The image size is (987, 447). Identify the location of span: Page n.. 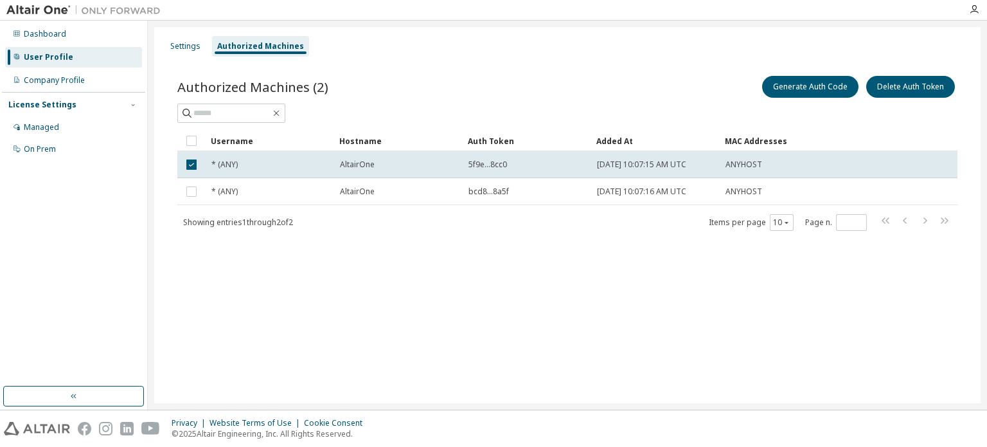
(836, 222).